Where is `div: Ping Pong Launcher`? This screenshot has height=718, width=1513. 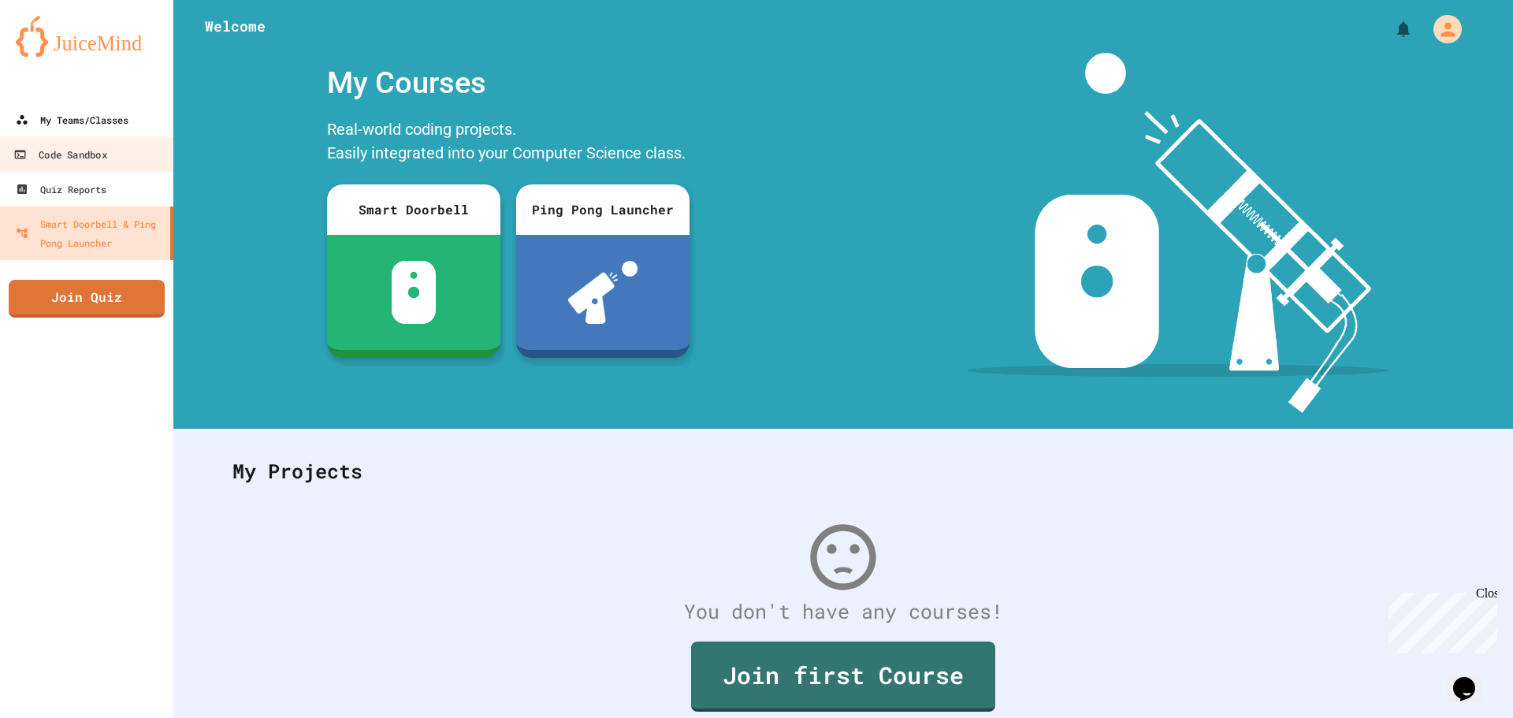 div: Ping Pong Launcher is located at coordinates (603, 210).